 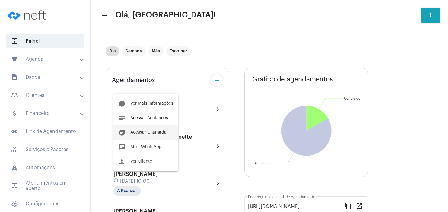 I want to click on mat-icon: chat, so click(x=122, y=147).